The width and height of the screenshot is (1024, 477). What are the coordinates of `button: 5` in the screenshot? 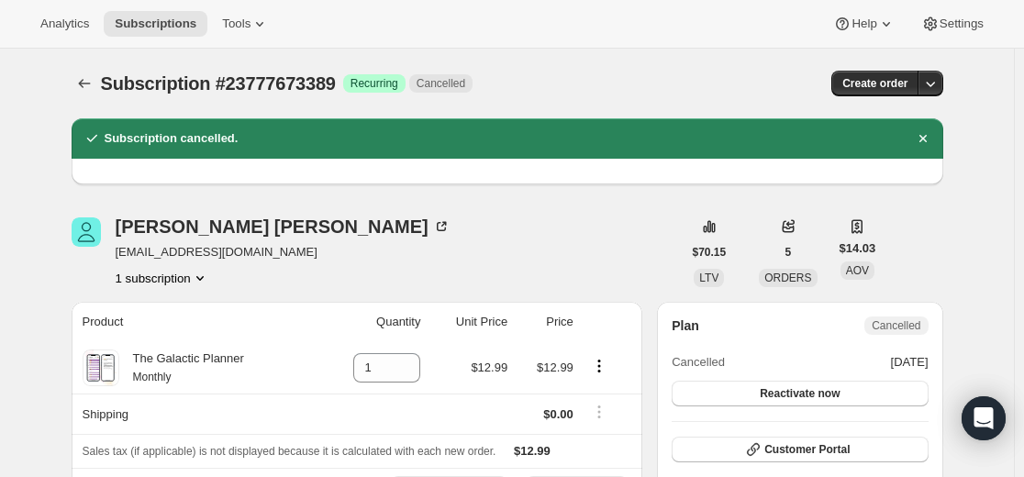 It's located at (788, 252).